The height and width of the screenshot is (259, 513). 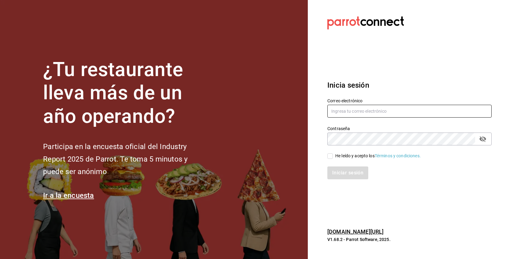 I want to click on h1: ¿Tu restaurante lleva más de un año operando?, so click(x=126, y=93).